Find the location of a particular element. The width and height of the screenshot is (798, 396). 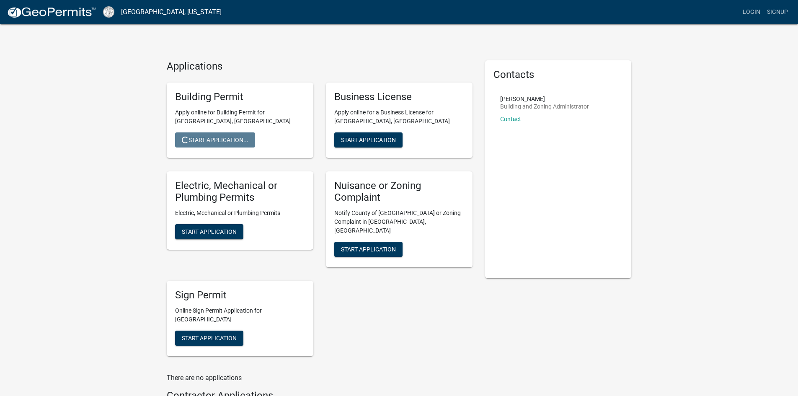

wm-workflow-list-section: Applications is located at coordinates (320, 212).